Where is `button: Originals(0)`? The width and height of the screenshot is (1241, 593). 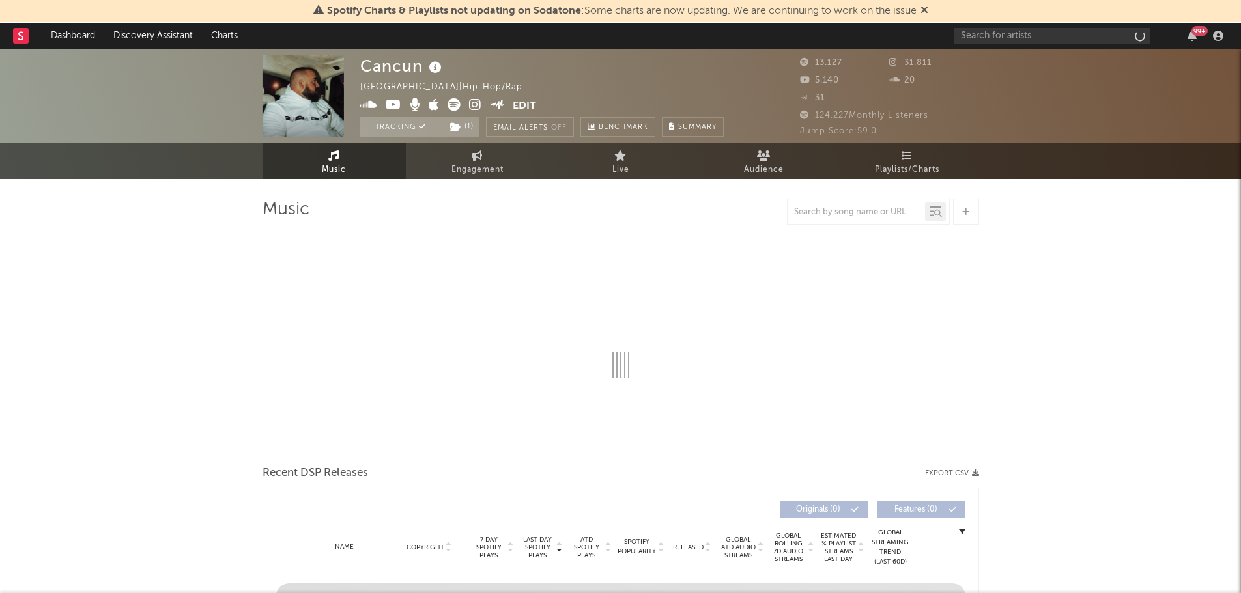 button: Originals(0) is located at coordinates (823, 510).